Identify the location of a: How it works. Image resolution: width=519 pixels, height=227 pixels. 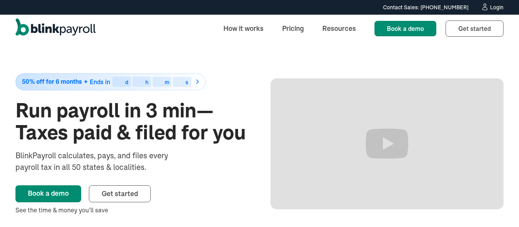
(244, 28).